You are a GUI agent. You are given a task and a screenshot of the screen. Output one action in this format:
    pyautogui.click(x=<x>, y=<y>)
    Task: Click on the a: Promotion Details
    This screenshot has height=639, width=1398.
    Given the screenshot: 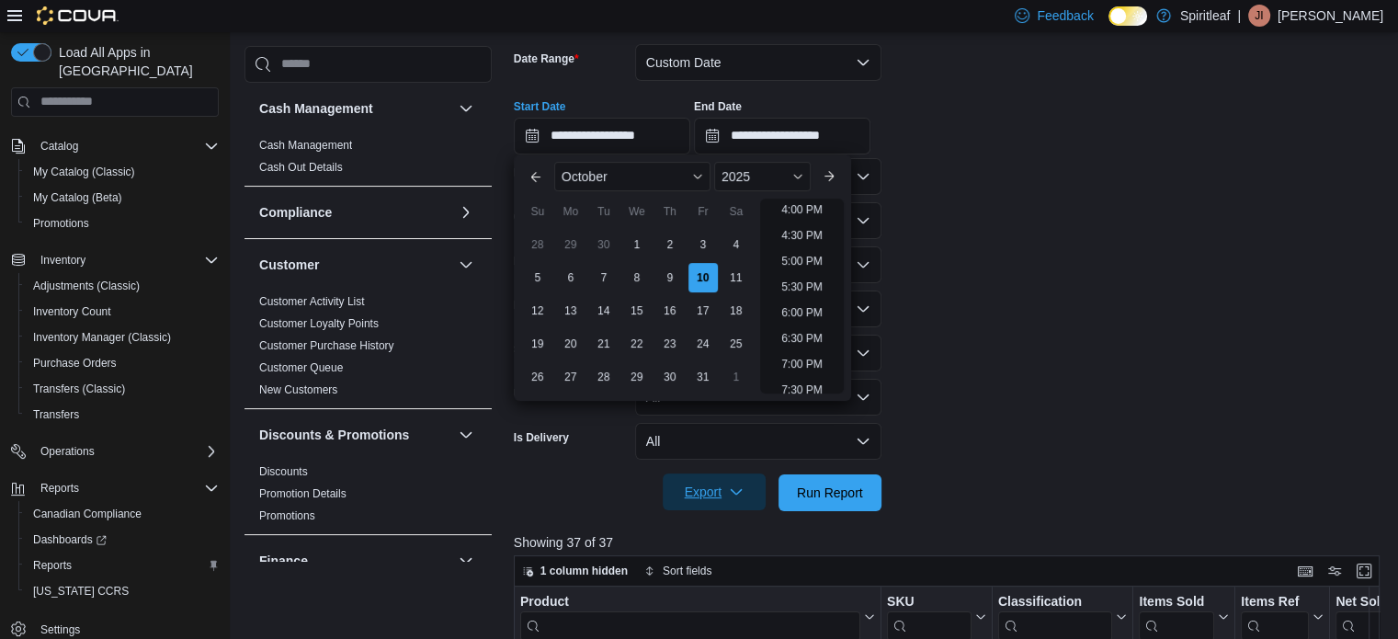 What is the action you would take?
    pyautogui.click(x=302, y=494)
    